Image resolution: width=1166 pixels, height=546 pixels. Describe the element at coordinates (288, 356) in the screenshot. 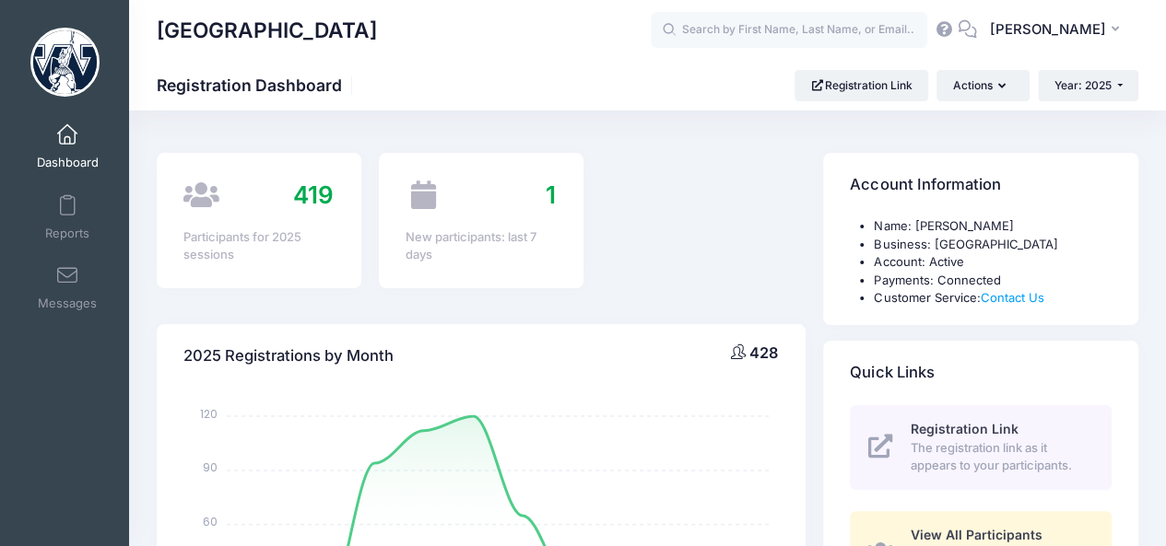

I see `h4: 2025 Registrations by Month` at that location.